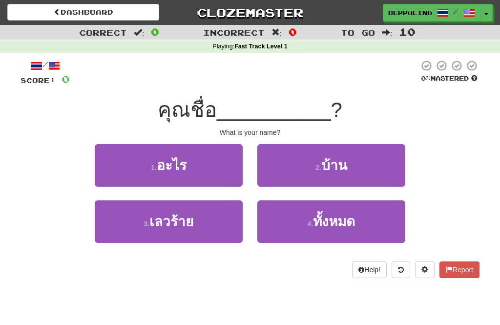  I want to click on span: ทั้งหมด, so click(334, 221).